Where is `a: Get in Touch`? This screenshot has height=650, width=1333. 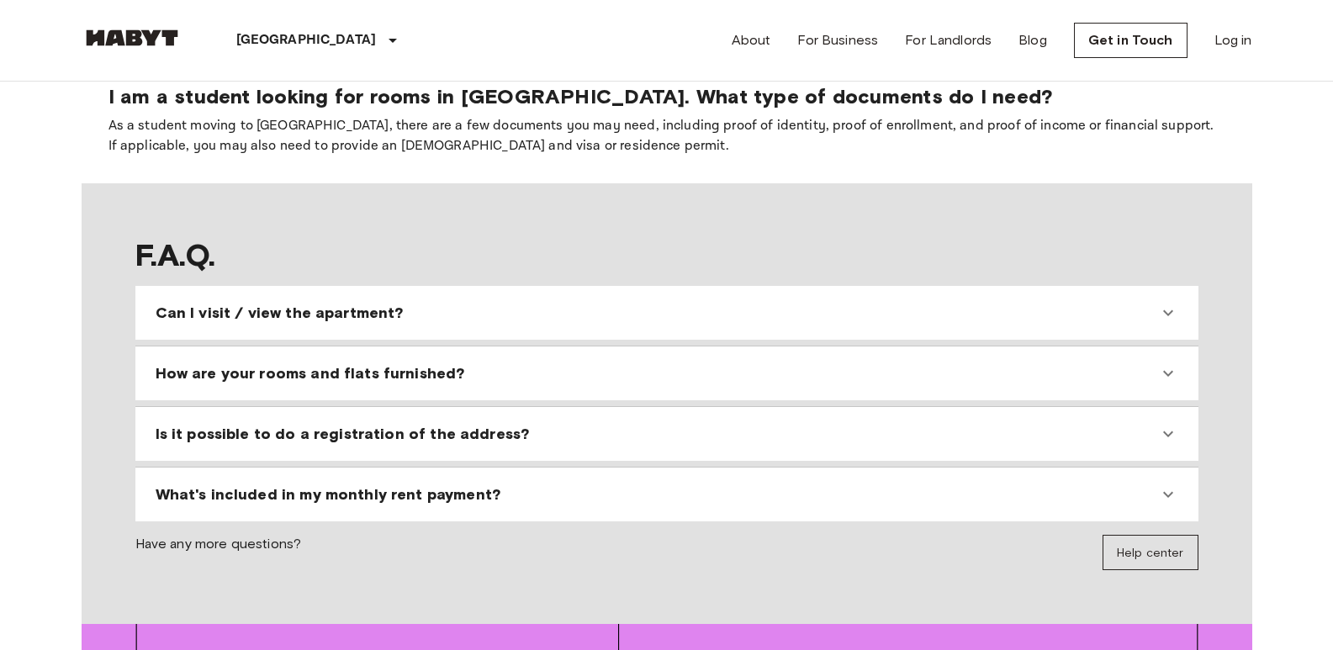
a: Get in Touch is located at coordinates (1130, 40).